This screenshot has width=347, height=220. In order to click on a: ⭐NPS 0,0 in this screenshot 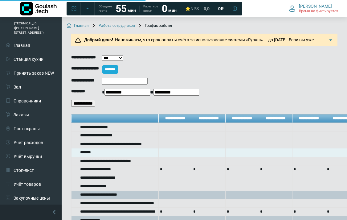, I will do `click(197, 9)`.